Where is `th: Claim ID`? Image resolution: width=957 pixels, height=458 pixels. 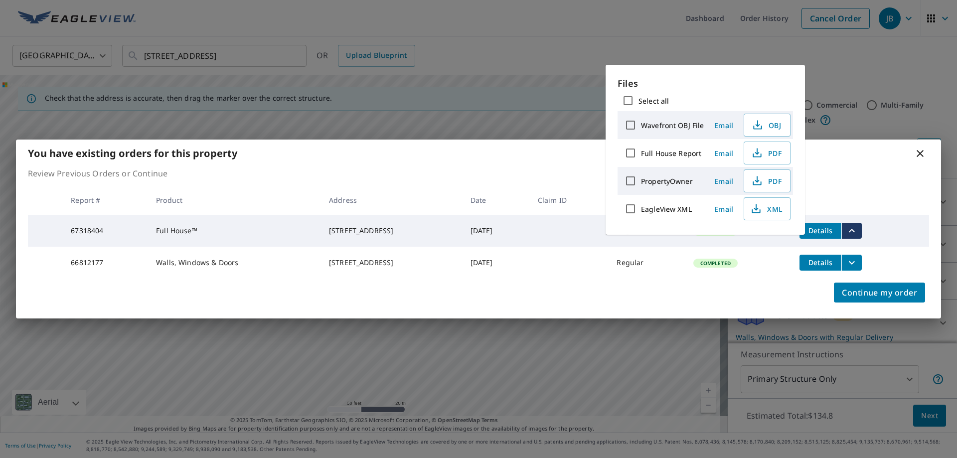 th: Claim ID is located at coordinates (569, 200).